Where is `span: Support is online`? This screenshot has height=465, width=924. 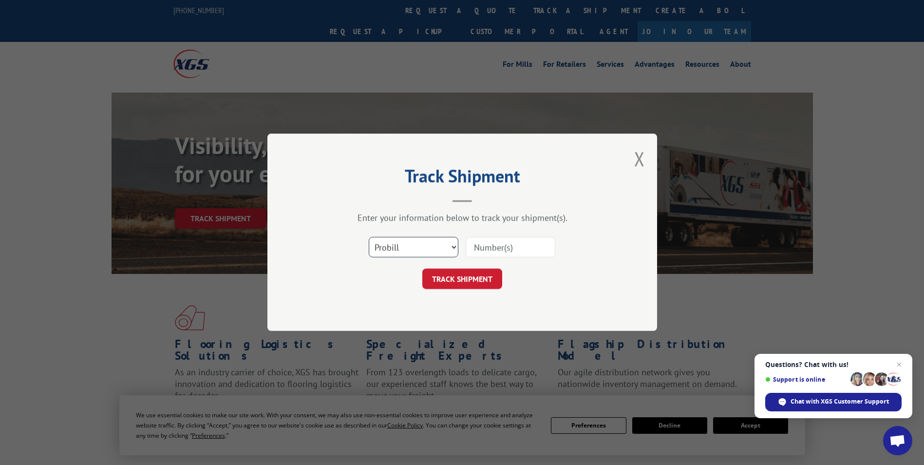 span: Support is online is located at coordinates (806, 379).